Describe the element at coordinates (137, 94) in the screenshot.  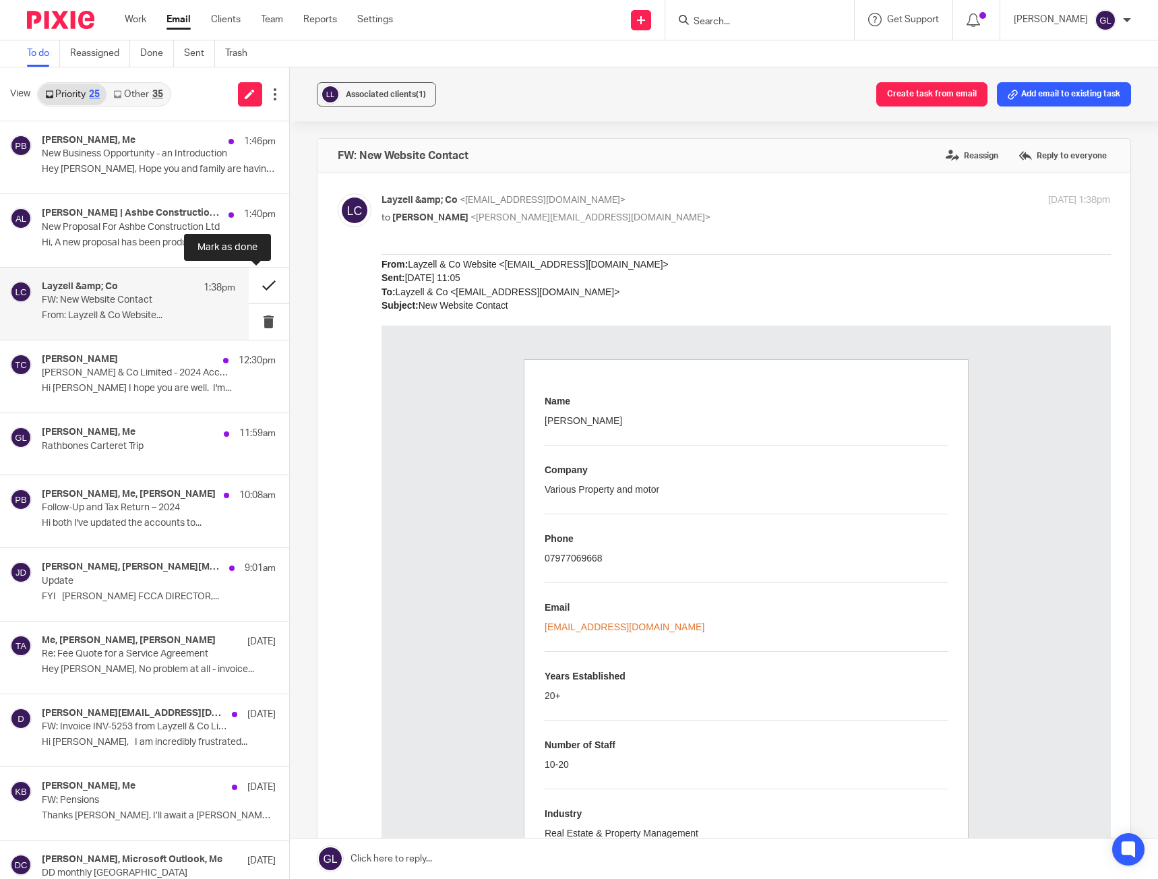
I see `a: Other35` at that location.